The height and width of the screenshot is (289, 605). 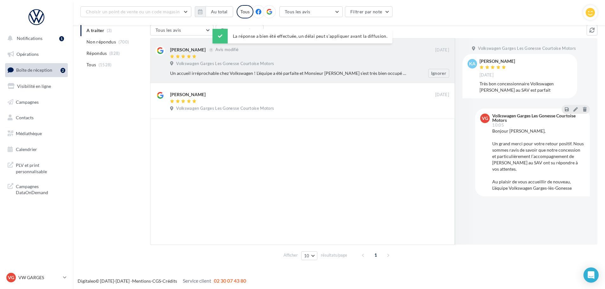 I want to click on a: Boîte de réception2, so click(x=36, y=70).